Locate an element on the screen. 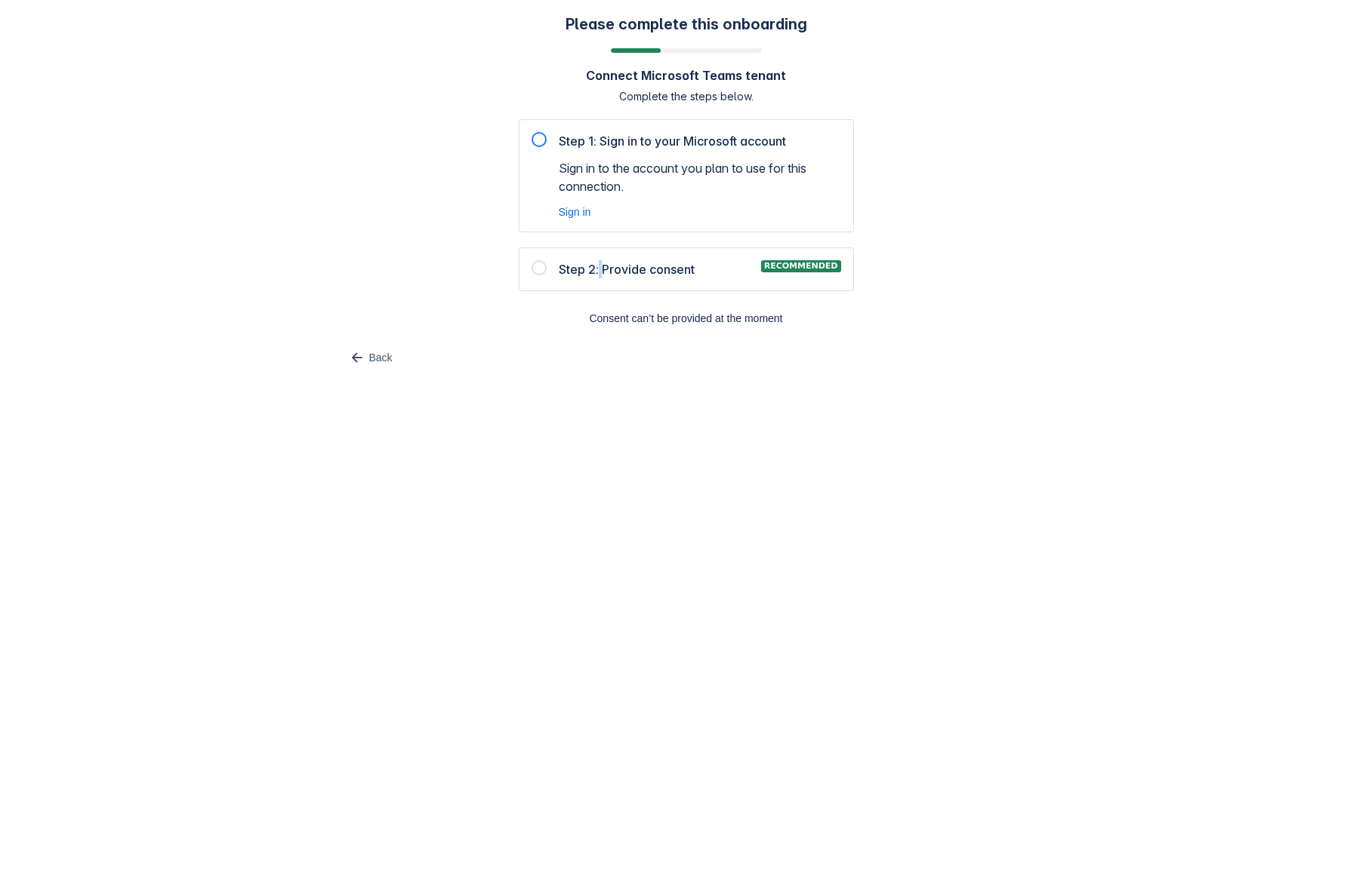 The width and height of the screenshot is (1372, 872). span: Consent can’t be provided at the moment is located at coordinates (686, 319).